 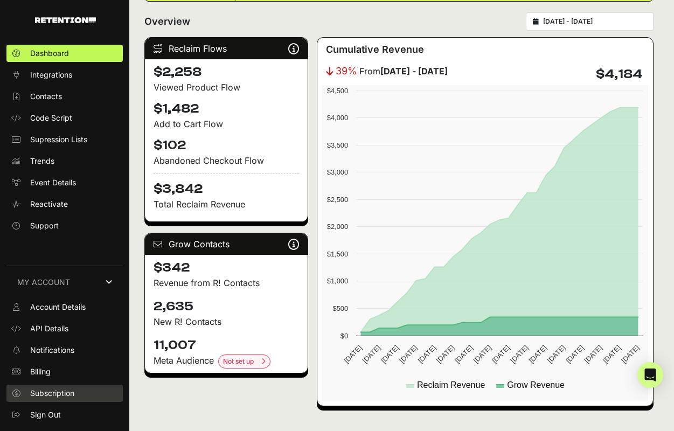 I want to click on h4: $102, so click(x=226, y=145).